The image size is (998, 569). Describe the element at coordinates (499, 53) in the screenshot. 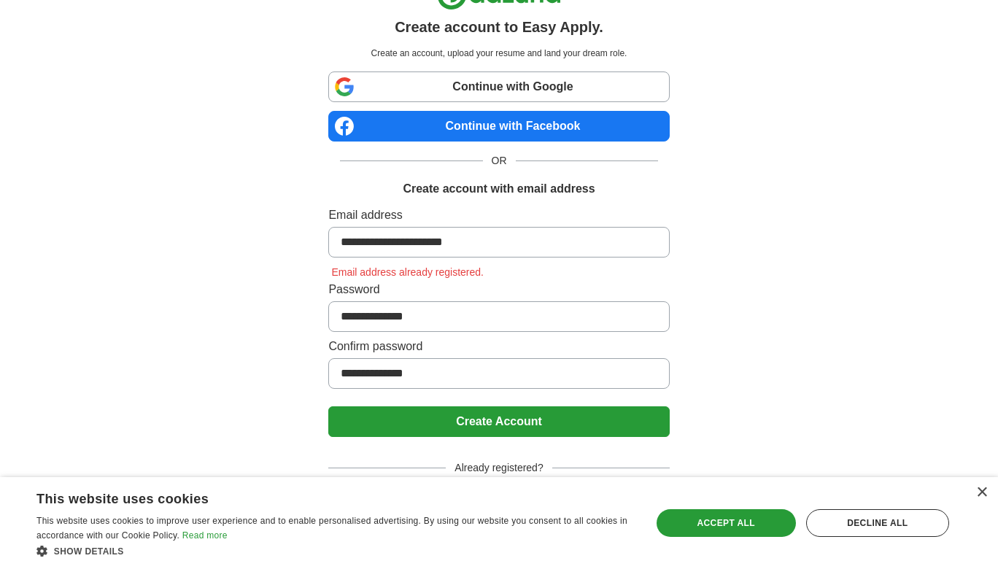

I see `p: Create an account, upload your resume and land your dream role.` at that location.